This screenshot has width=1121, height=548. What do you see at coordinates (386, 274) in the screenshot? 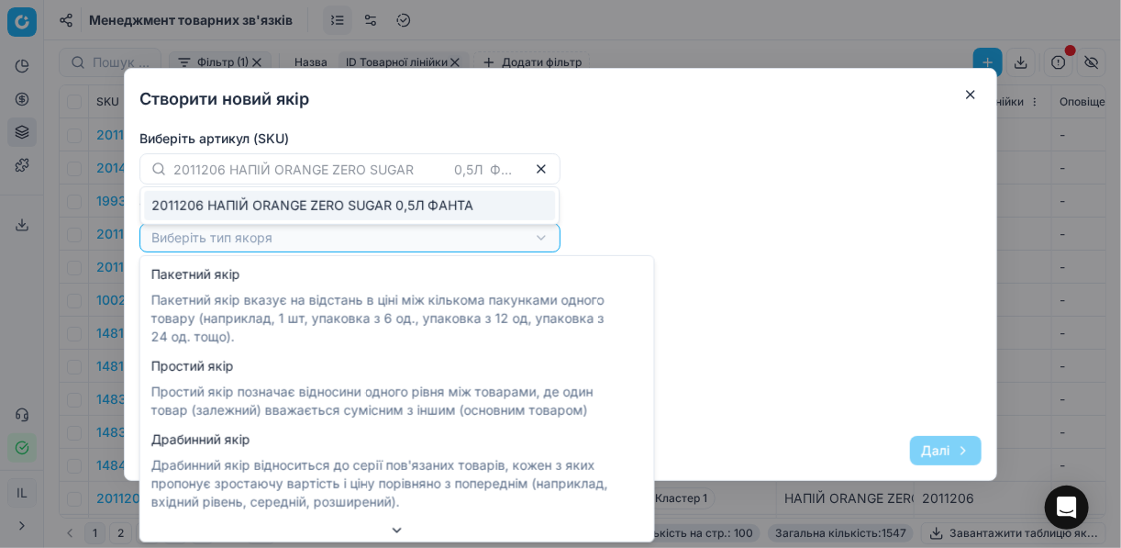
I see `div: Пакетний якір` at bounding box center [386, 274].